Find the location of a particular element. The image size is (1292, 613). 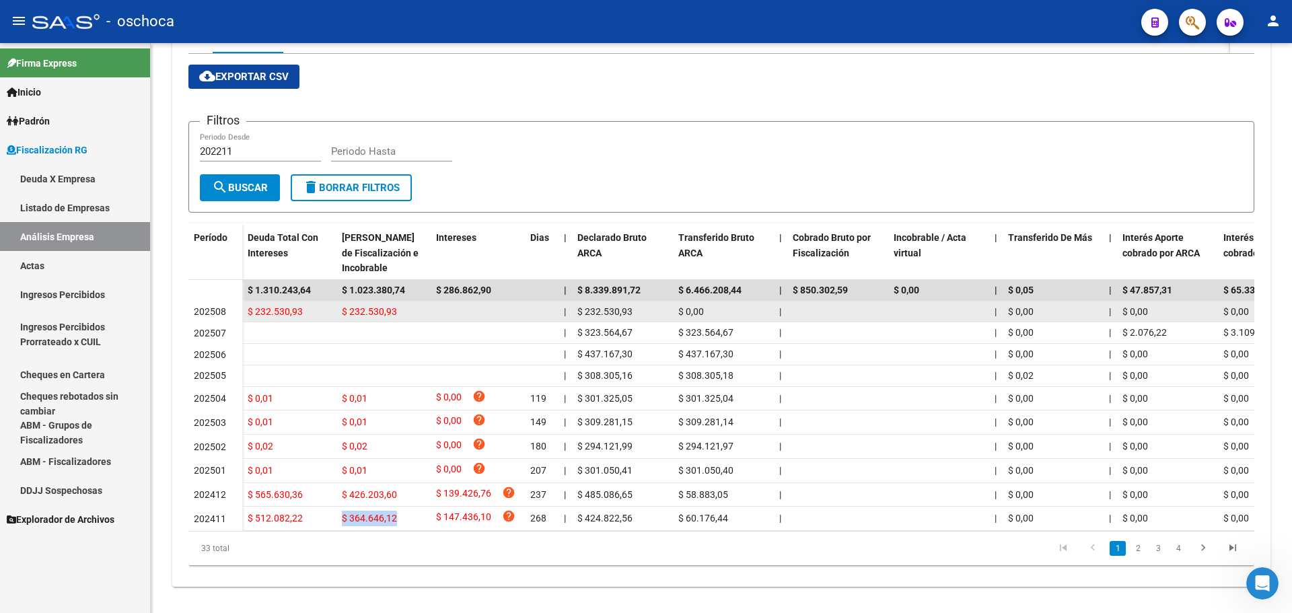

datatable-header-cell: Cobrado Bruto por Fiscalización is located at coordinates (838, 253).